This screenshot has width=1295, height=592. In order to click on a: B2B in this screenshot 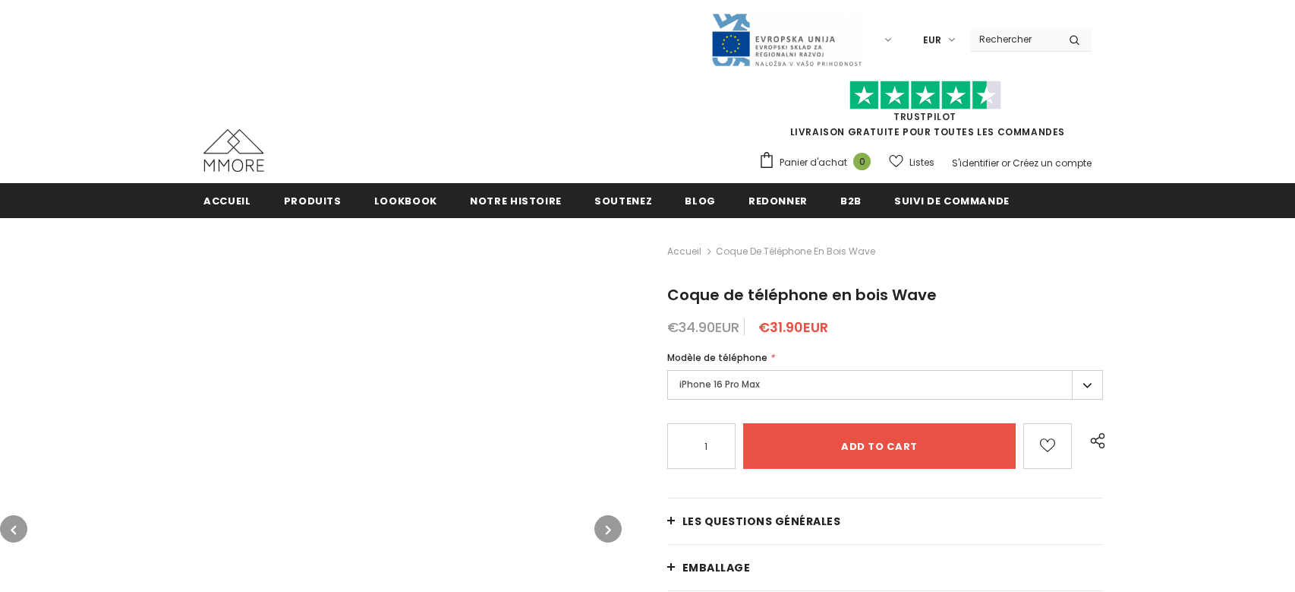, I will do `click(851, 200)`.